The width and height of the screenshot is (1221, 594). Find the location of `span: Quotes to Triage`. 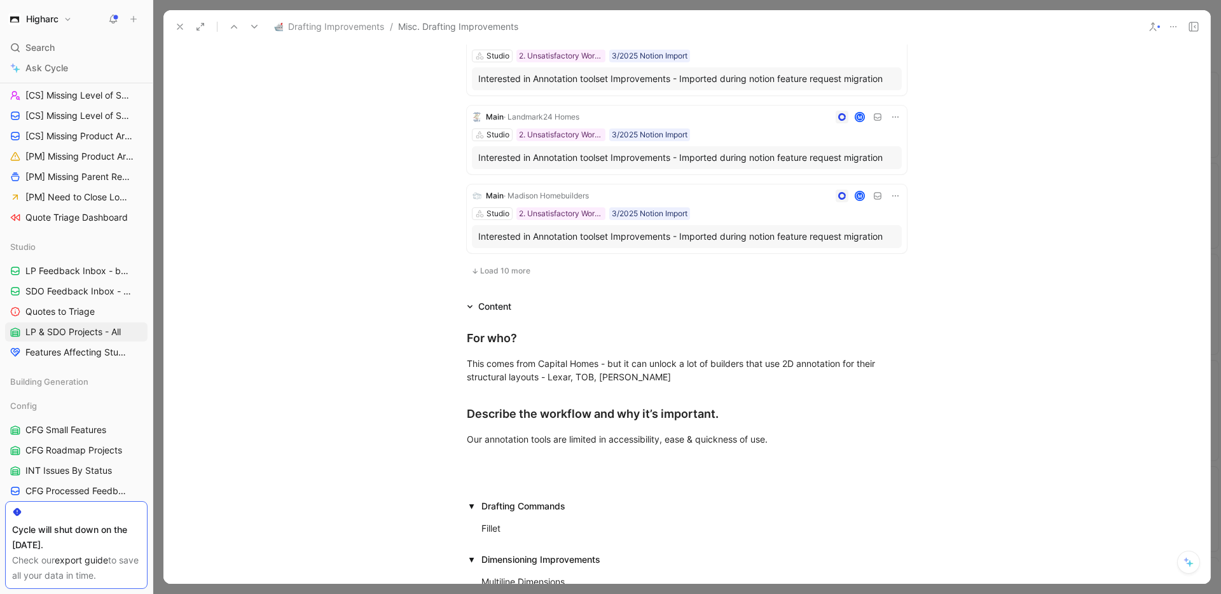

span: Quotes to Triage is located at coordinates (60, 312).